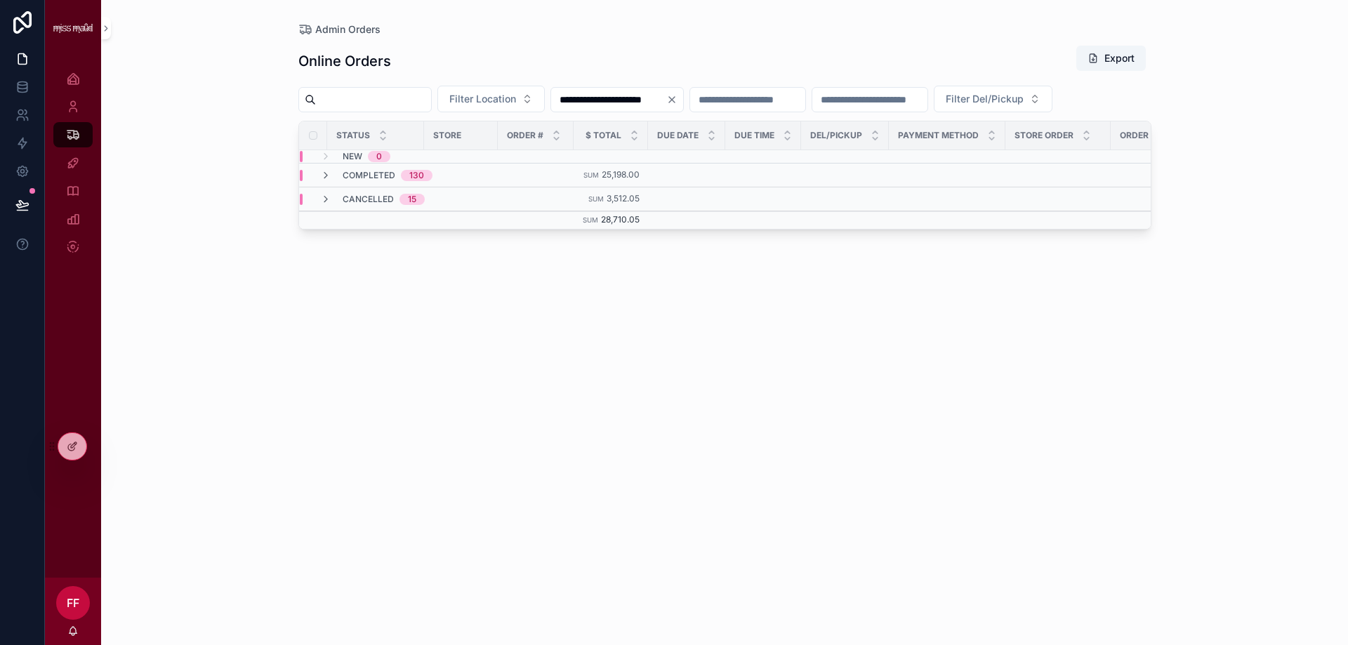  What do you see at coordinates (482, 99) in the screenshot?
I see `span: Filter Location` at bounding box center [482, 99].